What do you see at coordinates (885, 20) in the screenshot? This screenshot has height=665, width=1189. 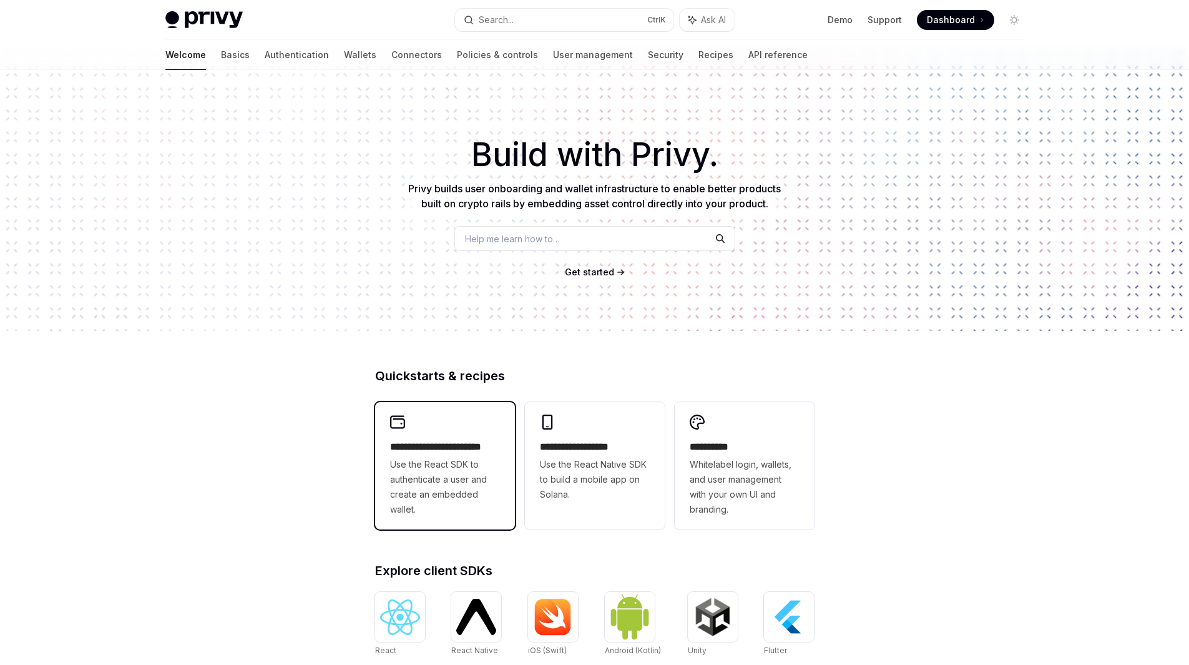 I see `a: Support` at bounding box center [885, 20].